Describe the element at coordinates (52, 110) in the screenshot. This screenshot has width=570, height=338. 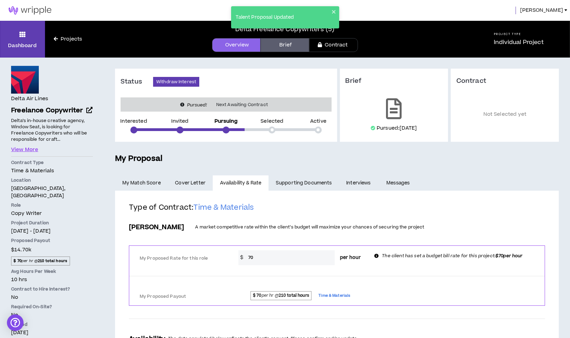
I see `a: Freelance Copywriter` at that location.